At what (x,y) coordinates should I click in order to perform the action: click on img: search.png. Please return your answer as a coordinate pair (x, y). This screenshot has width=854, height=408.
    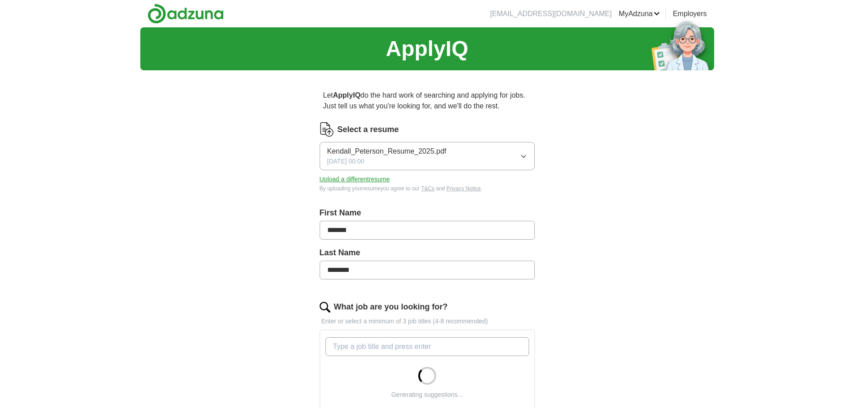
    Looking at the image, I should click on (325, 307).